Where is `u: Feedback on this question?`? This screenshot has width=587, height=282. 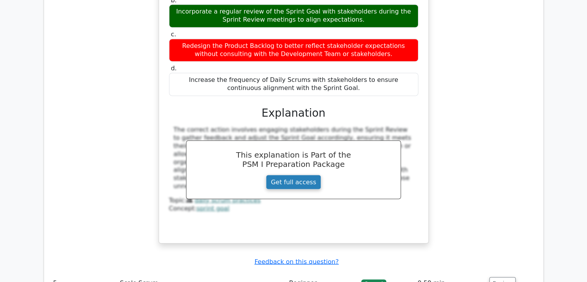
u: Feedback on this question? is located at coordinates (296, 261).